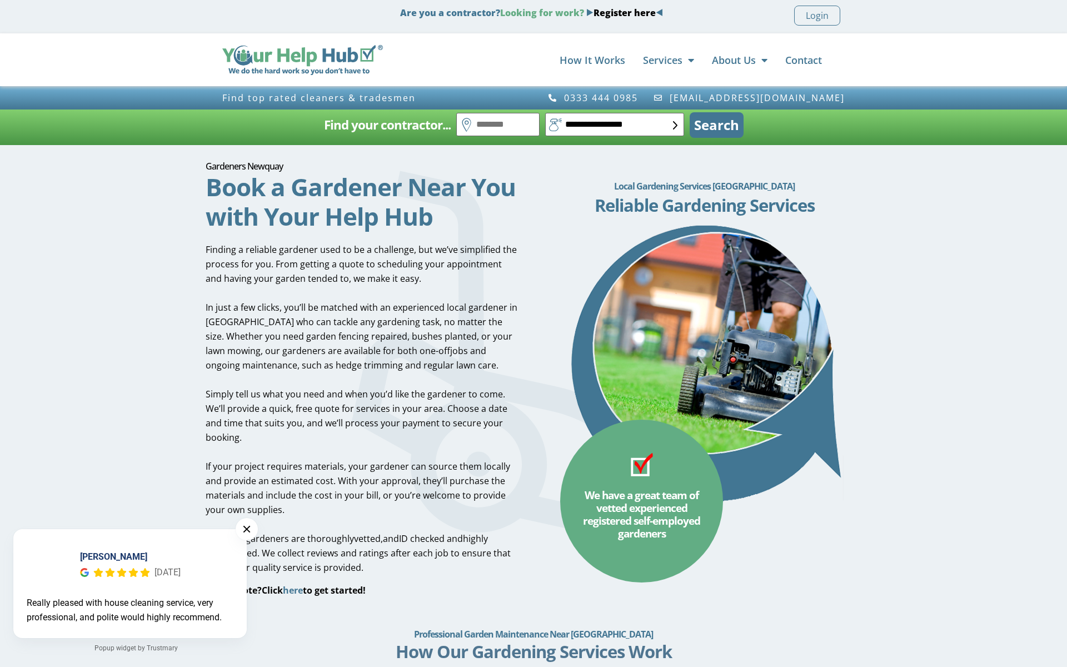 Image resolution: width=1067 pixels, height=667 pixels. What do you see at coordinates (368, 539) in the screenshot?
I see `span: vetted,` at bounding box center [368, 539].